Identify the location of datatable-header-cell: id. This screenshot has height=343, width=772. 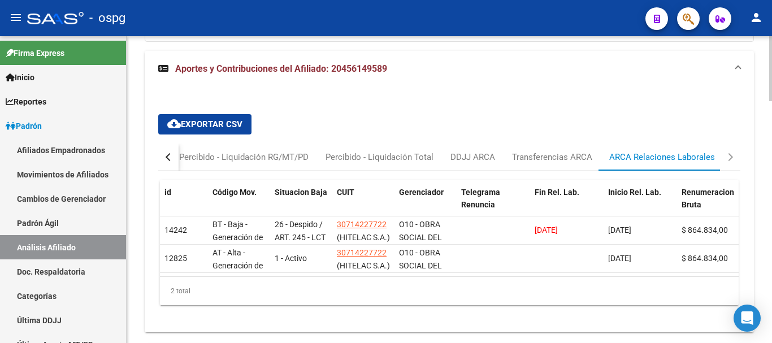
(184, 205).